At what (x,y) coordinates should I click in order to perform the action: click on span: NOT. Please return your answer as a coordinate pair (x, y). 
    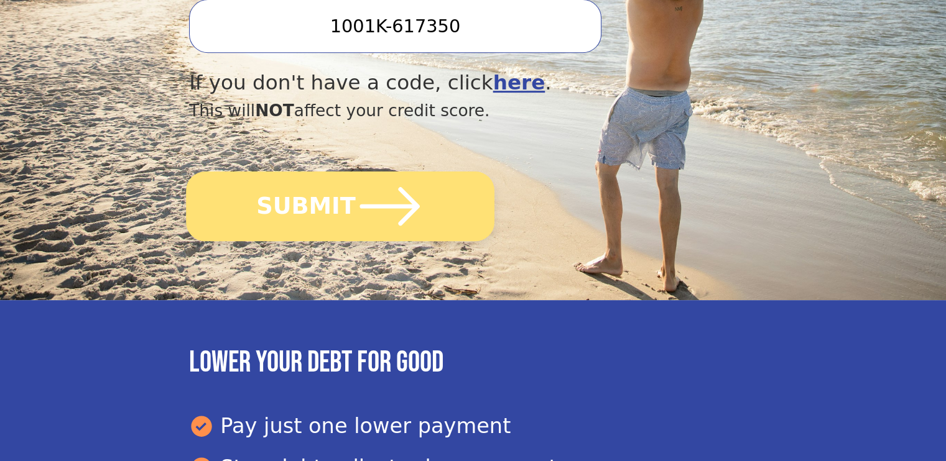
    Looking at the image, I should click on (274, 110).